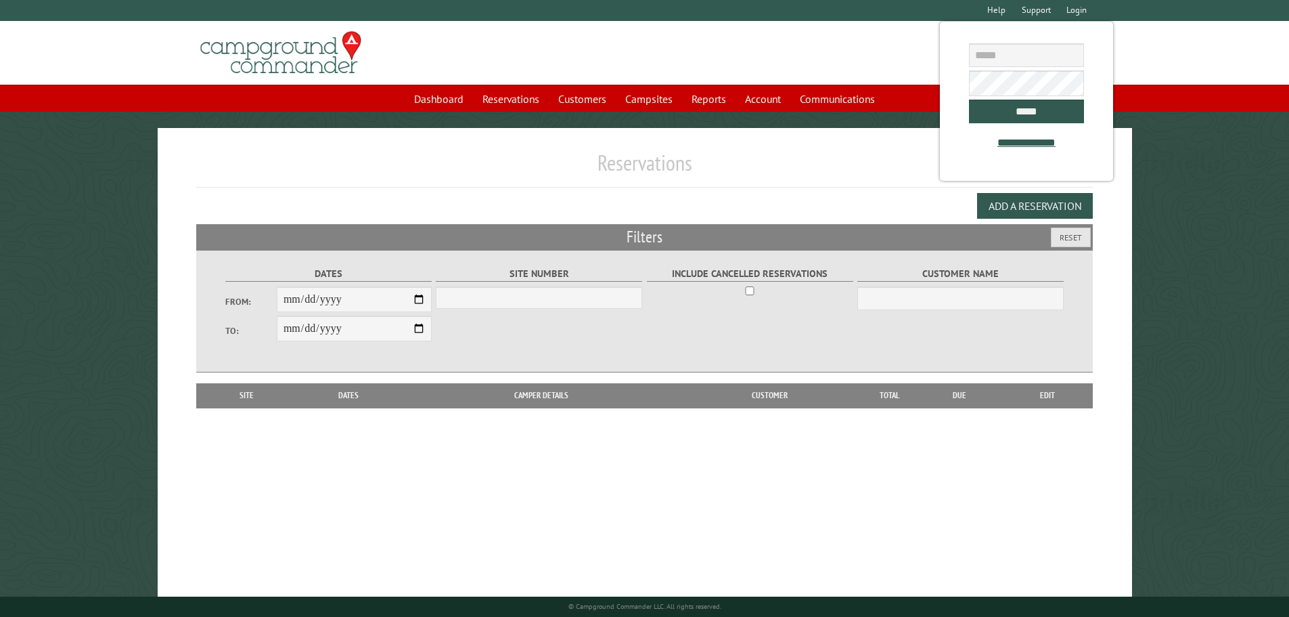 This screenshot has width=1289, height=617. I want to click on label: From:, so click(251, 301).